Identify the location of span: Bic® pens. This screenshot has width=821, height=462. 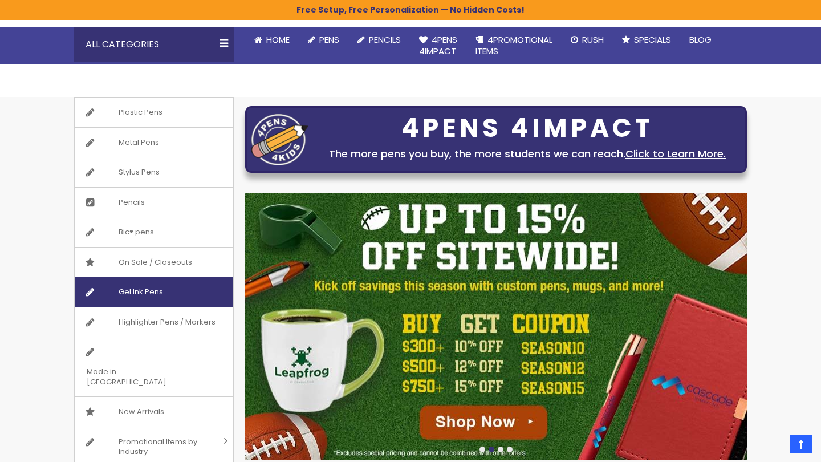
(136, 232).